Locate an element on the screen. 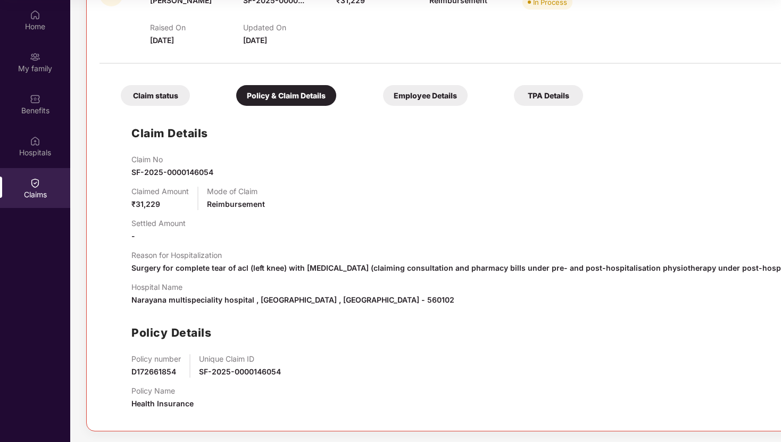 This screenshot has height=442, width=781. h1: Policy Details is located at coordinates (171, 332).